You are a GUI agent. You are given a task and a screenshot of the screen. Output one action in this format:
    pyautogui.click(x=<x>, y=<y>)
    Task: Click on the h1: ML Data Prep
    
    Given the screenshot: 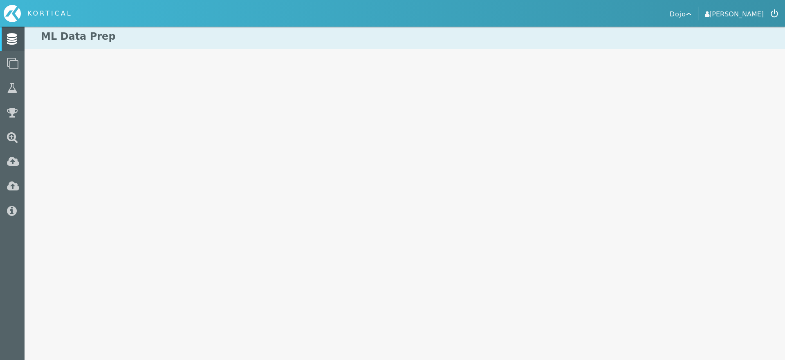 What is the action you would take?
    pyautogui.click(x=405, y=36)
    